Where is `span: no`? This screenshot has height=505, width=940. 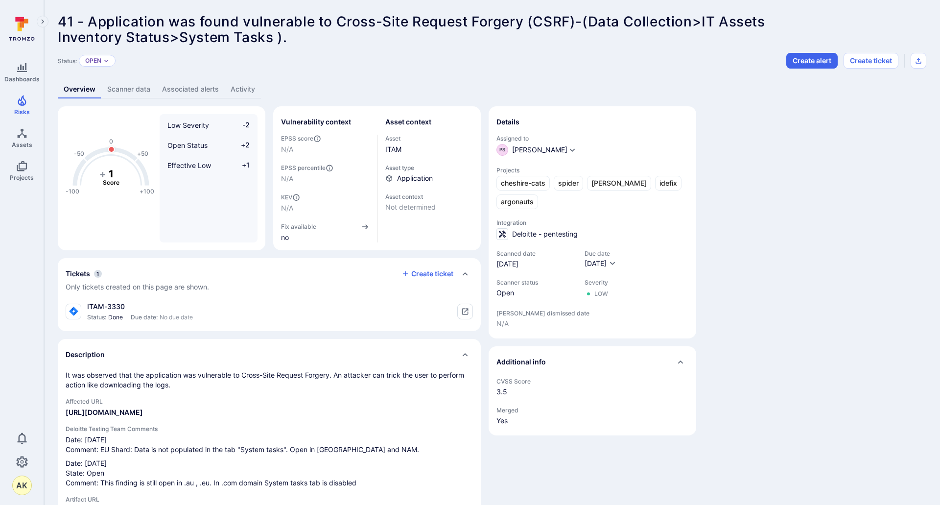
span: no is located at coordinates (325, 237).